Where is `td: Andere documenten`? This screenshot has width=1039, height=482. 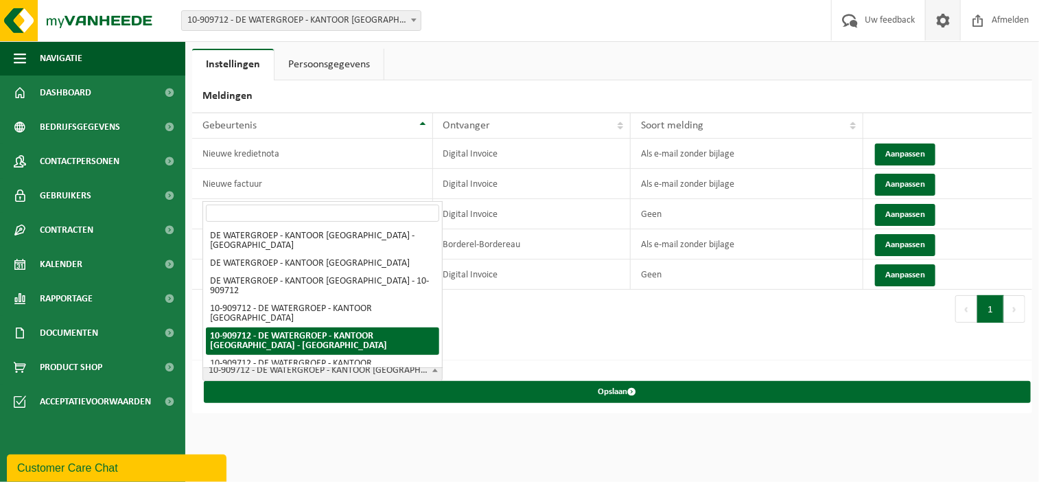
td: Andere documenten is located at coordinates (312, 214).